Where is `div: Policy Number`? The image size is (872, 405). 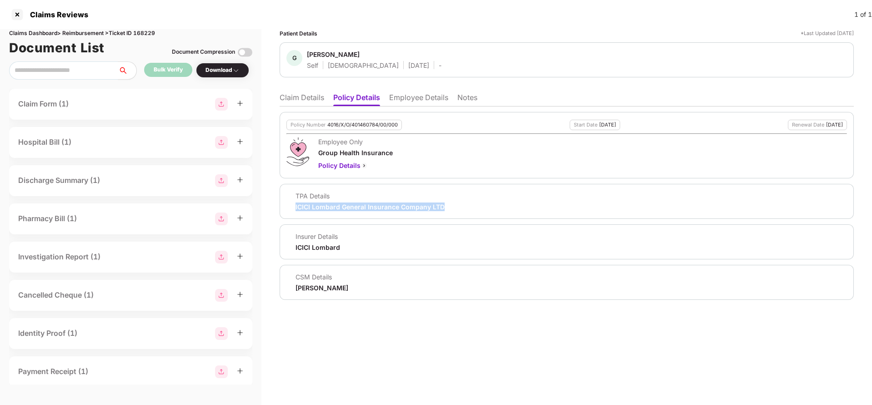 div: Policy Number is located at coordinates (308, 125).